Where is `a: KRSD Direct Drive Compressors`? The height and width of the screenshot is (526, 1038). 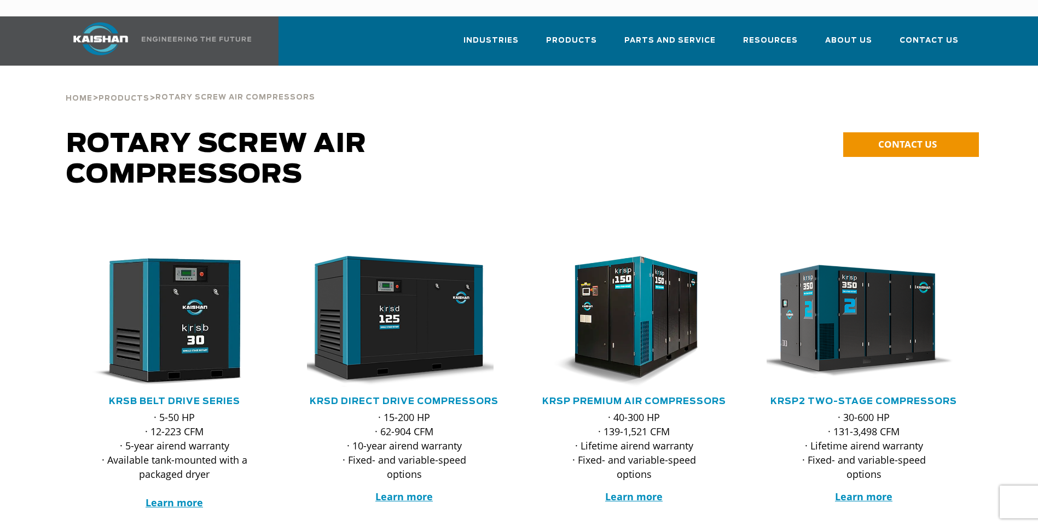
a: KRSD Direct Drive Compressors is located at coordinates (404, 402).